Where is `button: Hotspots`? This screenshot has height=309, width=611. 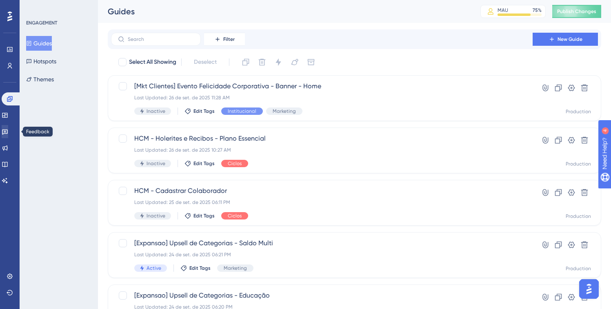
button: Hotspots is located at coordinates (41, 61).